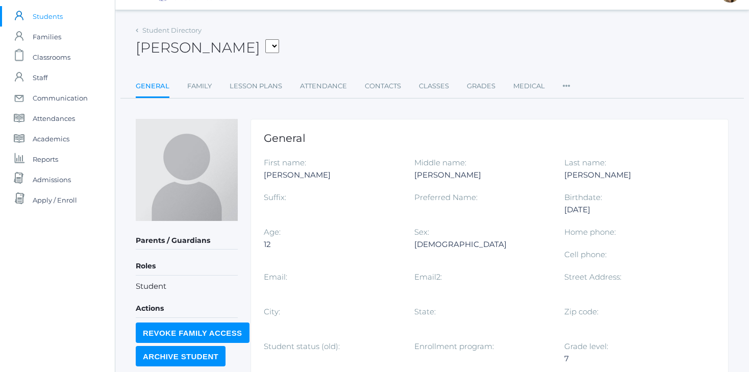 The height and width of the screenshot is (372, 749). Describe the element at coordinates (586, 346) in the screenshot. I see `label: Grade level:` at that location.